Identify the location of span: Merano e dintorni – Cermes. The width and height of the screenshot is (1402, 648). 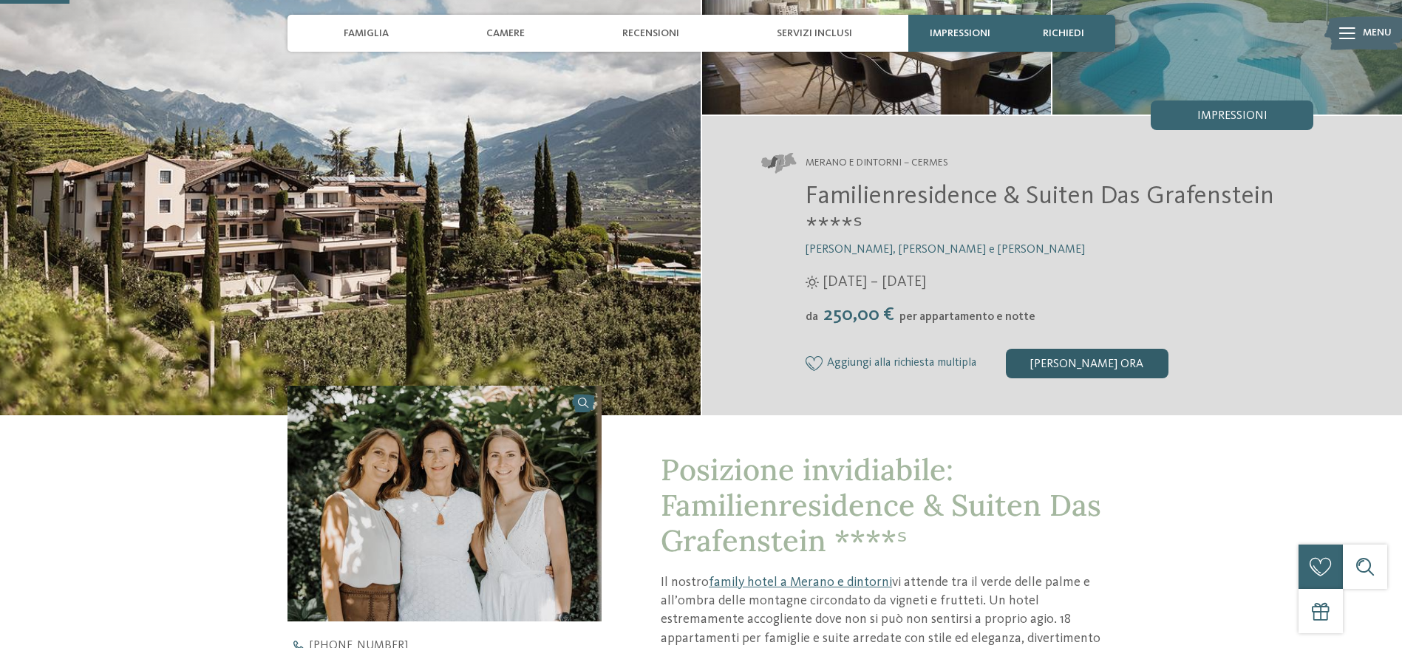
(876, 163).